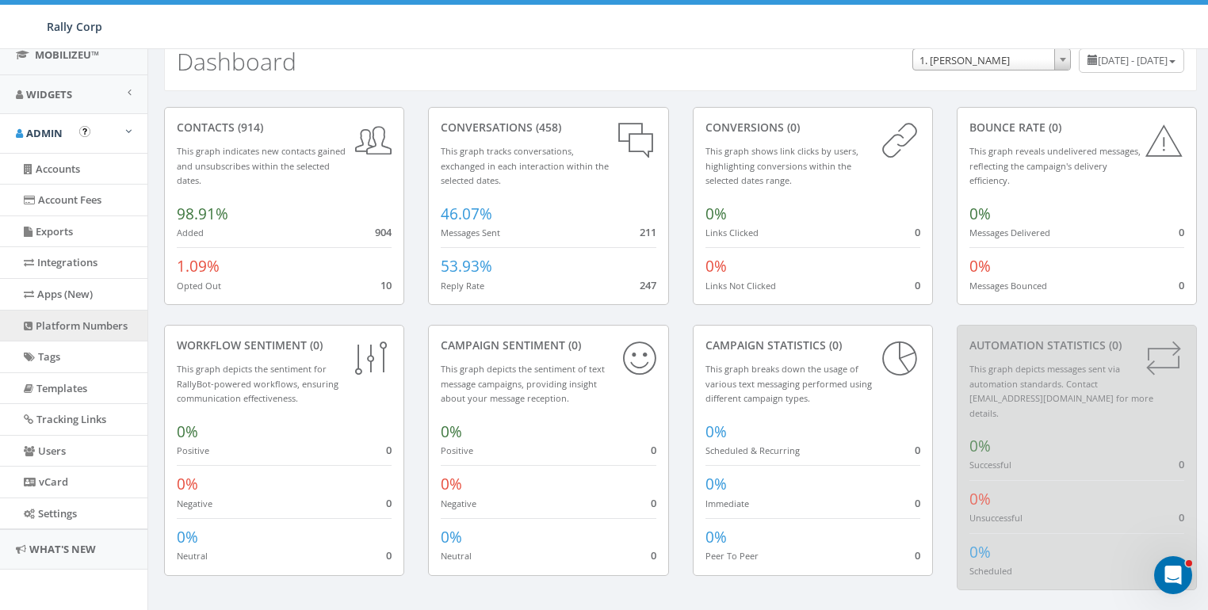 The width and height of the screenshot is (1208, 610). I want to click on span: 211, so click(647, 232).